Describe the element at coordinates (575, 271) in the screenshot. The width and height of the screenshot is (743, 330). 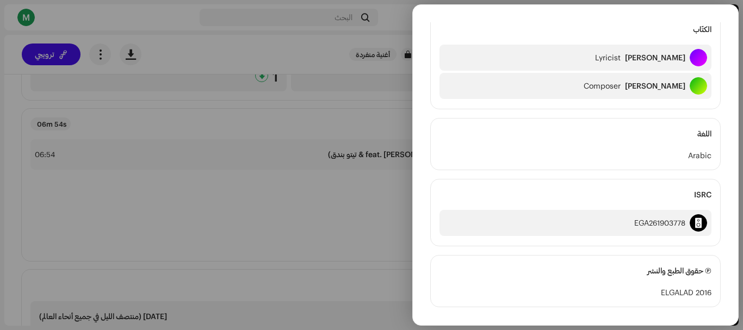
I see `div: Ⓟ حقوق الطبع والنشر` at that location.